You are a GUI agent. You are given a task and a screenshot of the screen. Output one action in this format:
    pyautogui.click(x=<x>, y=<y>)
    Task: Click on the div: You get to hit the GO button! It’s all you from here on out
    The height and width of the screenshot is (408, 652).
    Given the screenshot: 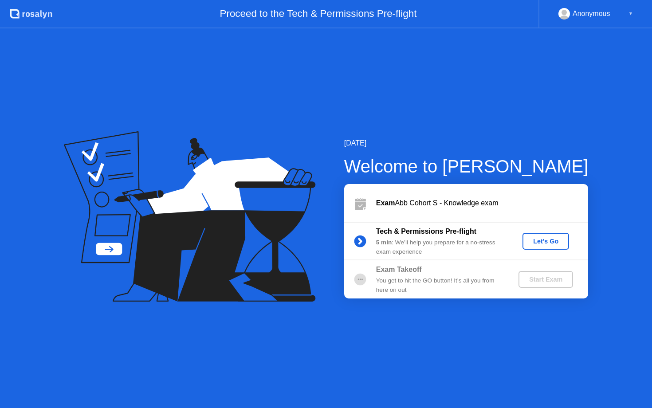 What is the action you would take?
    pyautogui.click(x=440, y=285)
    